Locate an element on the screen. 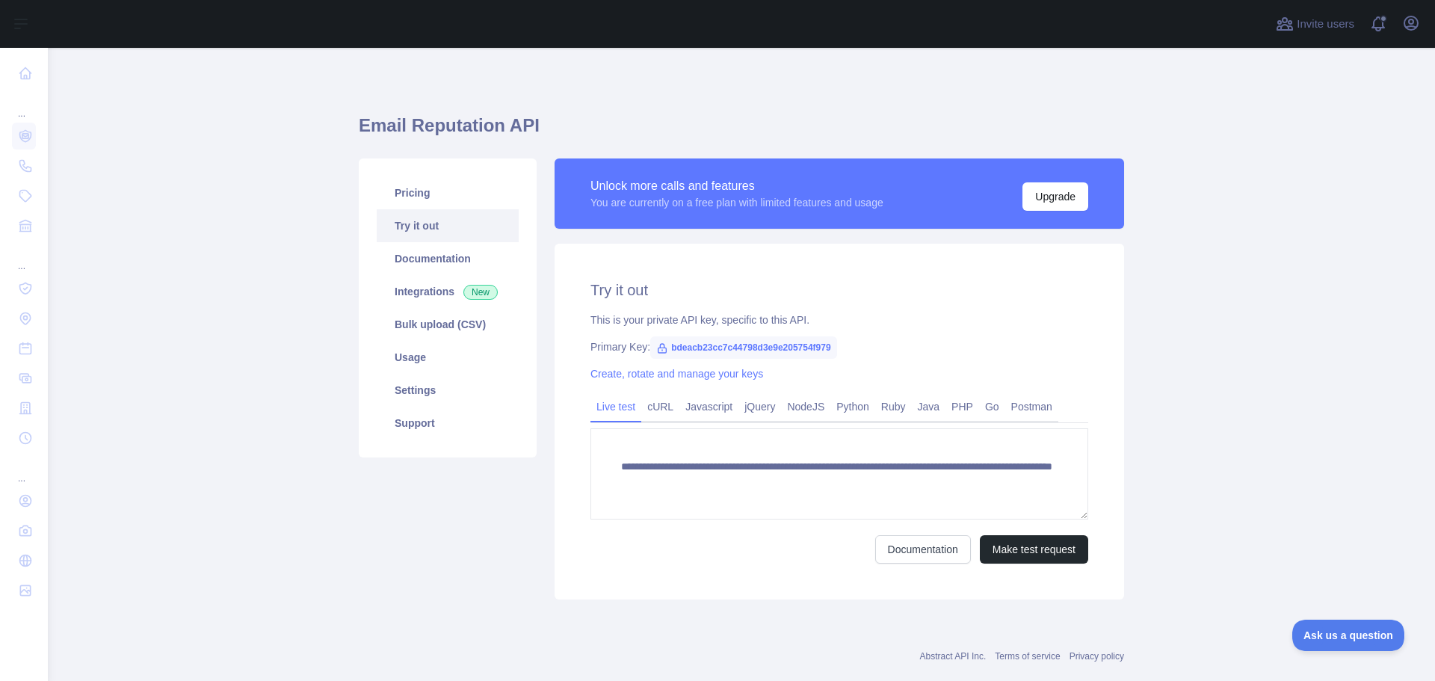 This screenshot has width=1435, height=681. a: jQuery is located at coordinates (759, 407).